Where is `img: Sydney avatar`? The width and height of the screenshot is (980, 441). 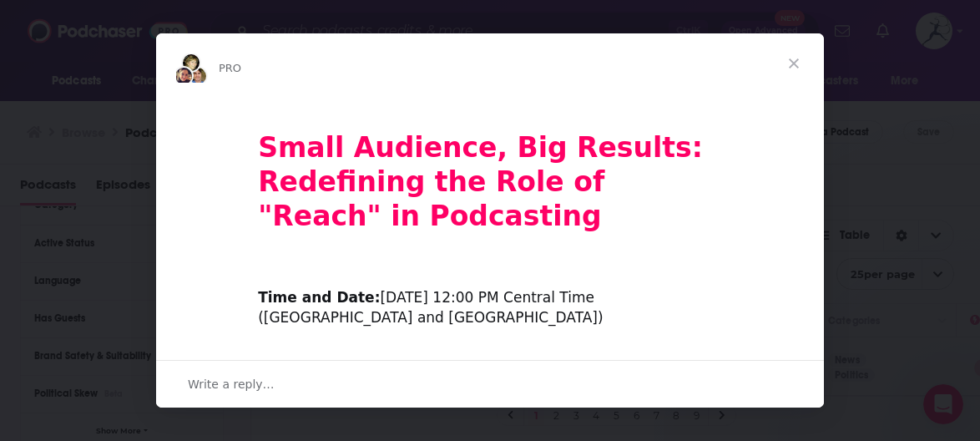 img: Sydney avatar is located at coordinates (184, 76).